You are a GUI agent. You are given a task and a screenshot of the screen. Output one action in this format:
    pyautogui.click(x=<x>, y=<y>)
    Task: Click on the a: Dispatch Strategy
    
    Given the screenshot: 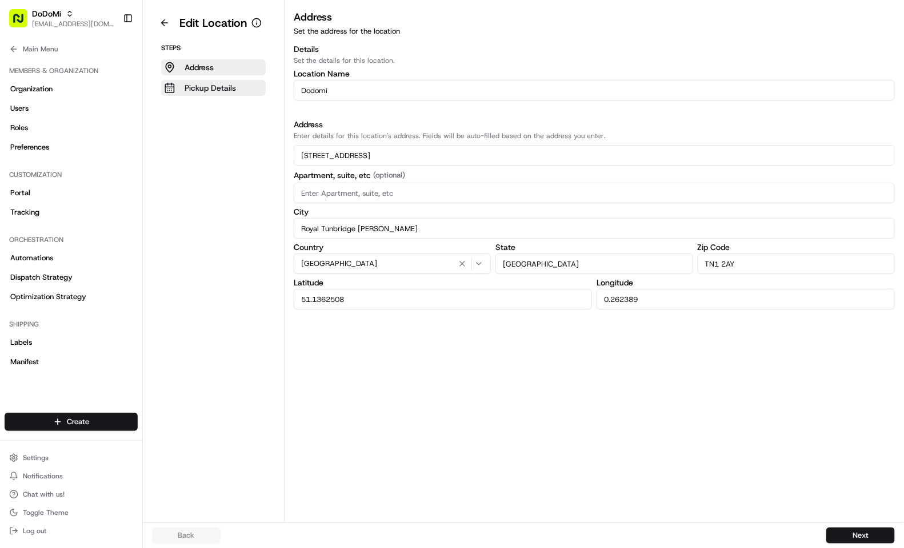 What is the action you would take?
    pyautogui.click(x=71, y=278)
    